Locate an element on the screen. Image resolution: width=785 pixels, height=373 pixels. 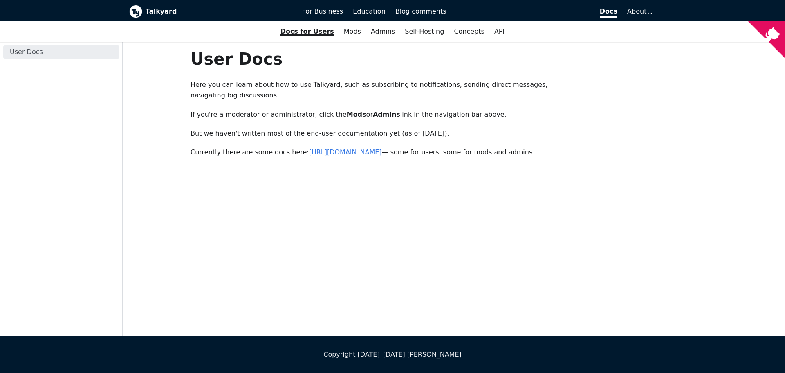
a: Admins is located at coordinates (383, 31).